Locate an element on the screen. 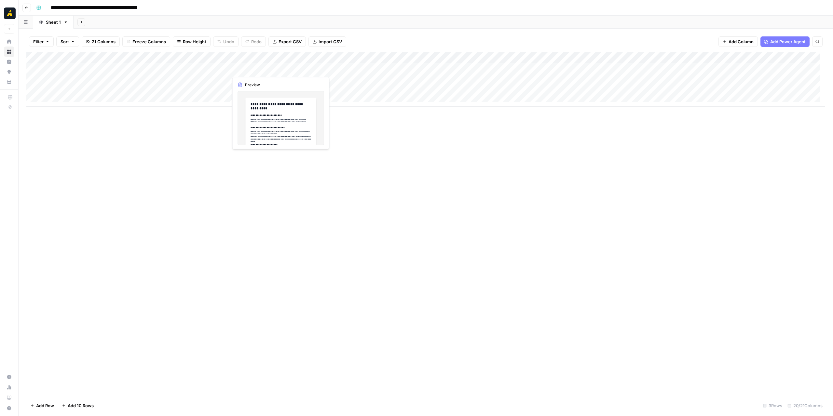 This screenshot has height=416, width=833. span: Export CSV is located at coordinates (290, 42).